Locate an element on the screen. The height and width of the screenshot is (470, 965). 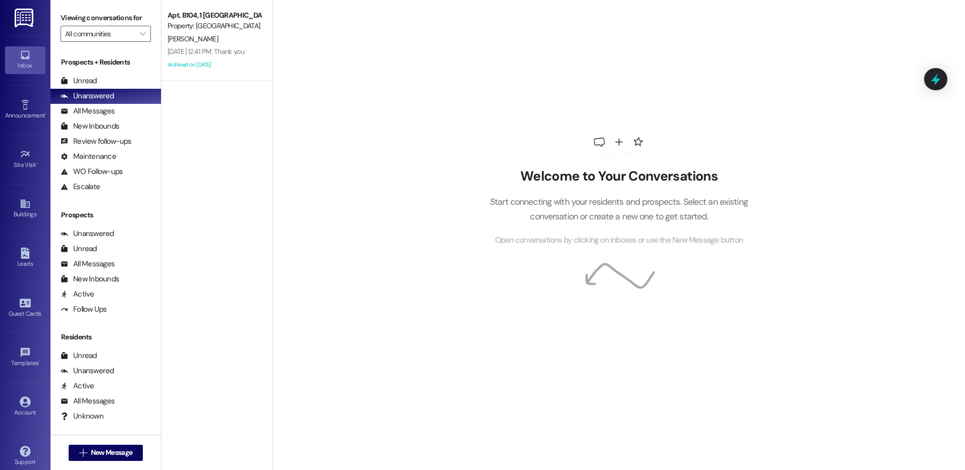
p: Start connecting with your residents and prospects. Select an existing conversation or create a n... is located at coordinates (618, 209).